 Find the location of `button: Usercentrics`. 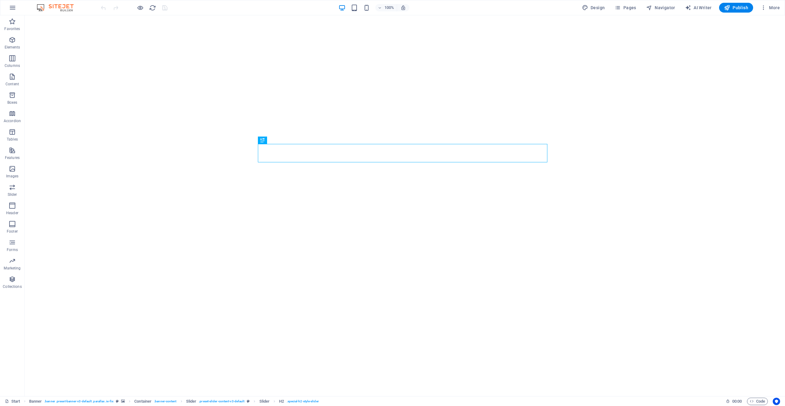

button: Usercentrics is located at coordinates (776, 401).